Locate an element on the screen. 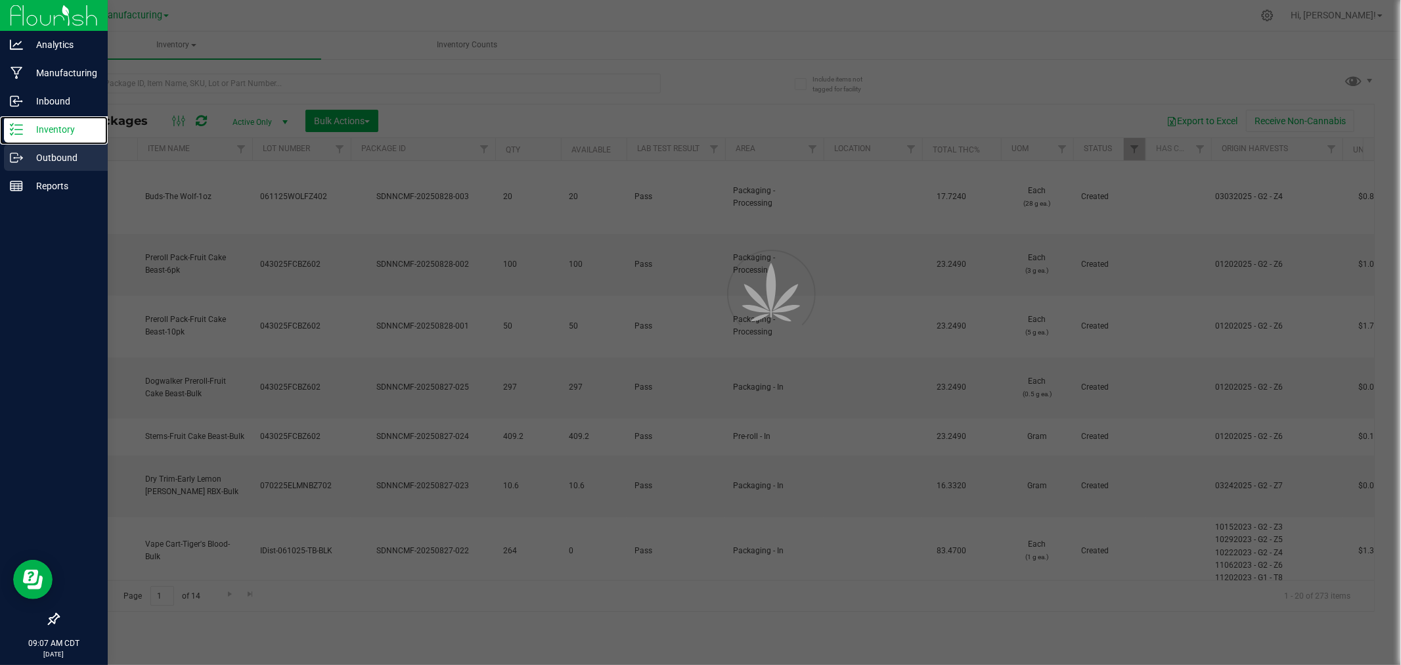 The height and width of the screenshot is (665, 1401). p: Inbound is located at coordinates (62, 101).